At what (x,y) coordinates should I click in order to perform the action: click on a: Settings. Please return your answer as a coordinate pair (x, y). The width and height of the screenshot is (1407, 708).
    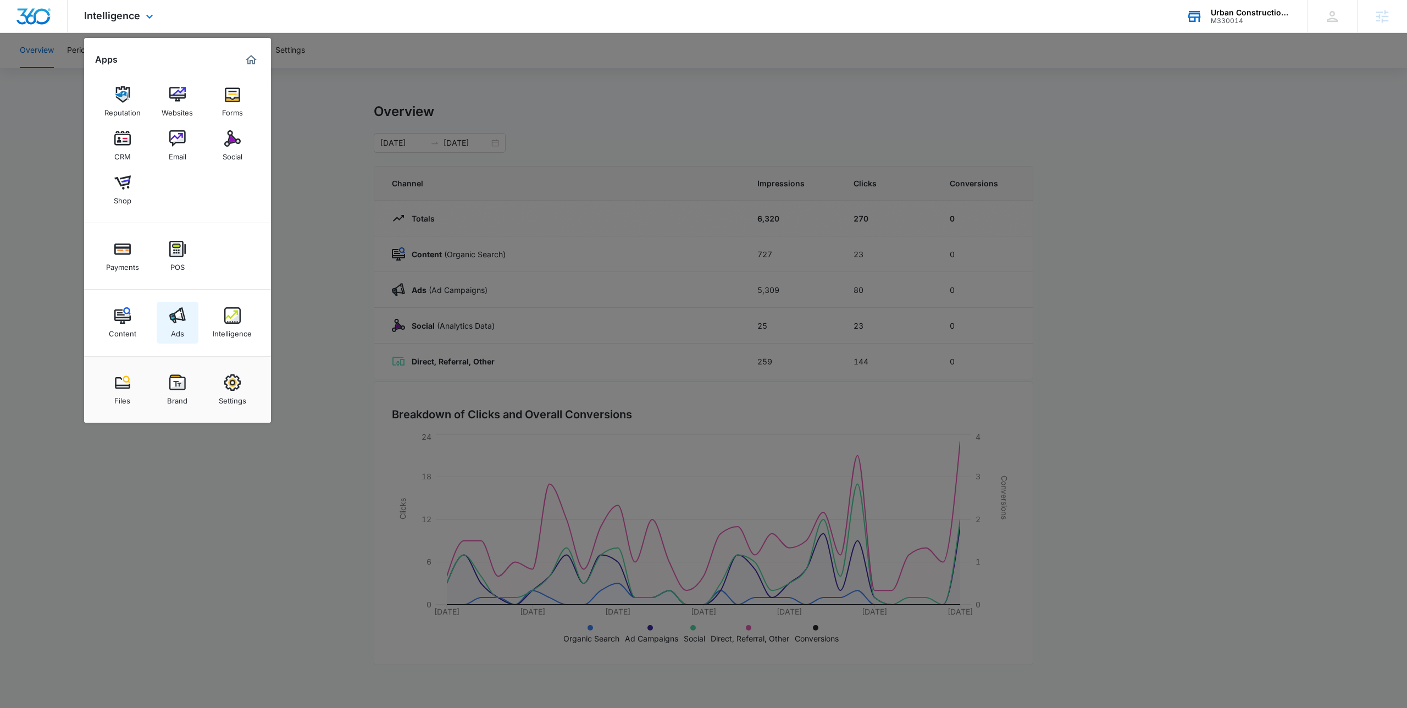
    Looking at the image, I should click on (232, 390).